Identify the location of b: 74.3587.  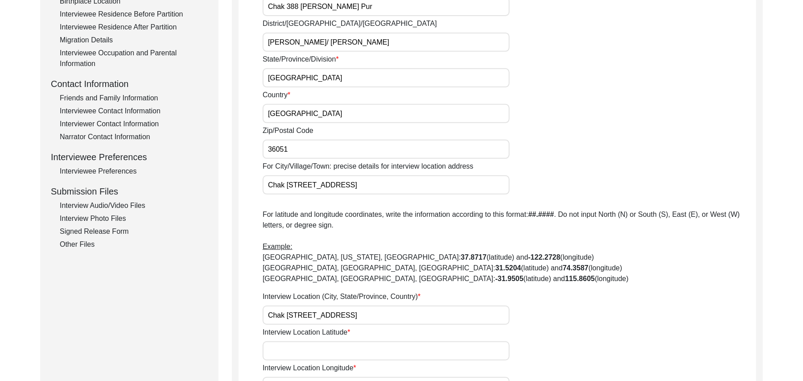
(576, 268).